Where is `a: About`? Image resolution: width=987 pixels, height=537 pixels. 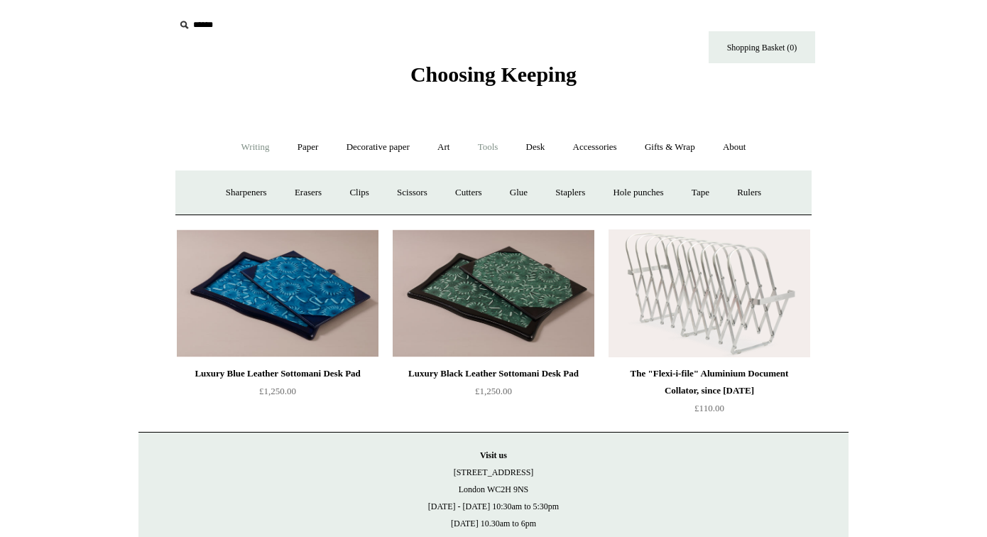 a: About is located at coordinates (734, 147).